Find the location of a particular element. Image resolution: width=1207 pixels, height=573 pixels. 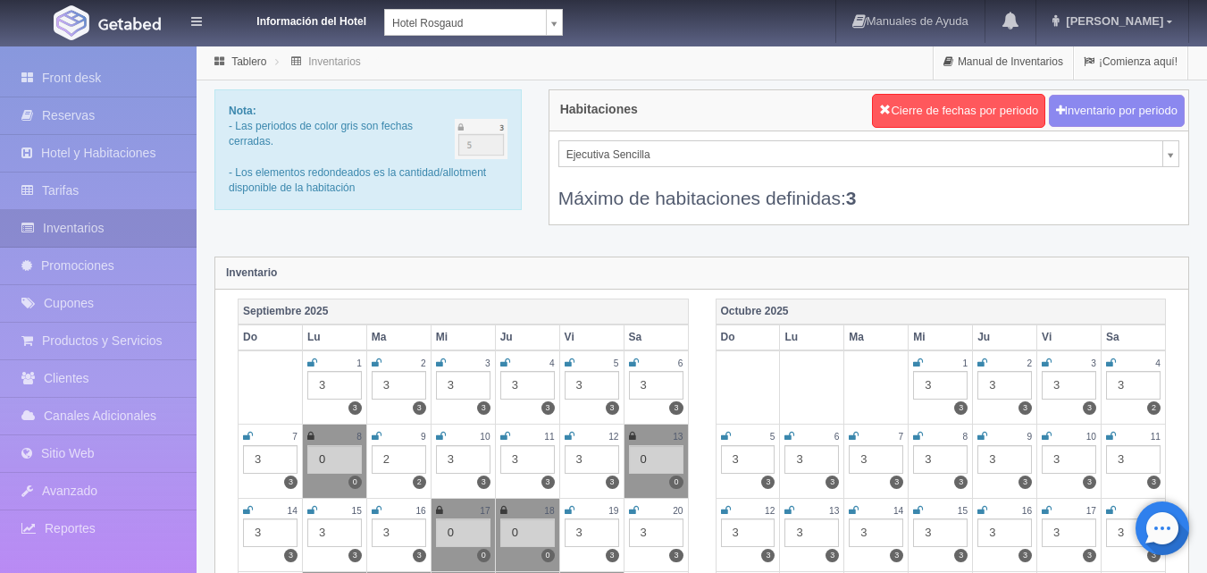

small: 2 is located at coordinates (1029, 363).